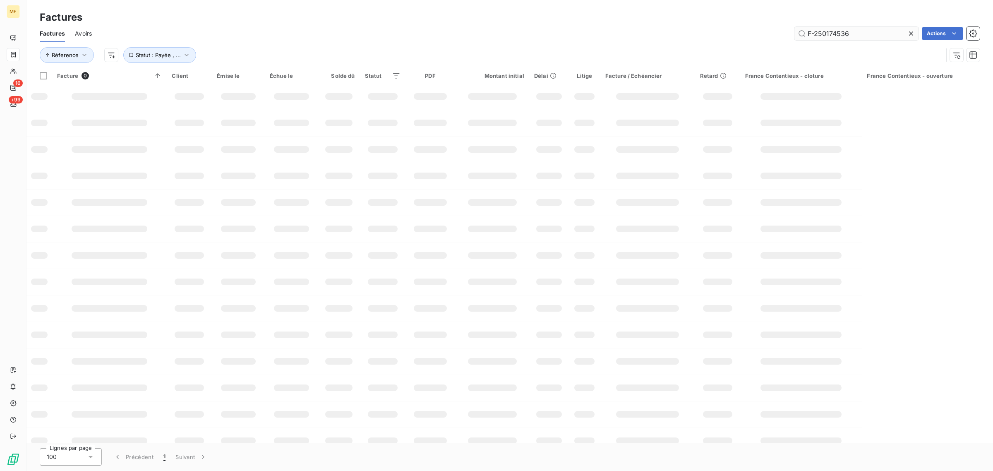 This screenshot has width=993, height=471. I want to click on div: Émise le, so click(238, 76).